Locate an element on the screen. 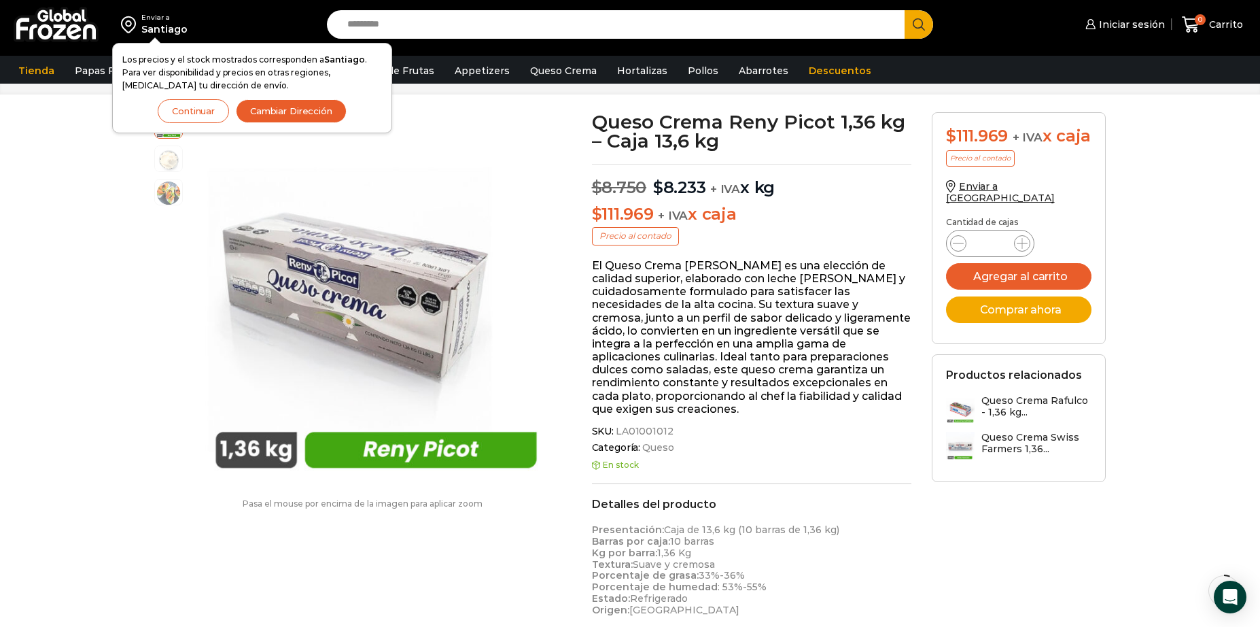 This screenshot has height=627, width=1260. img: reny-picot is located at coordinates (376, 298).